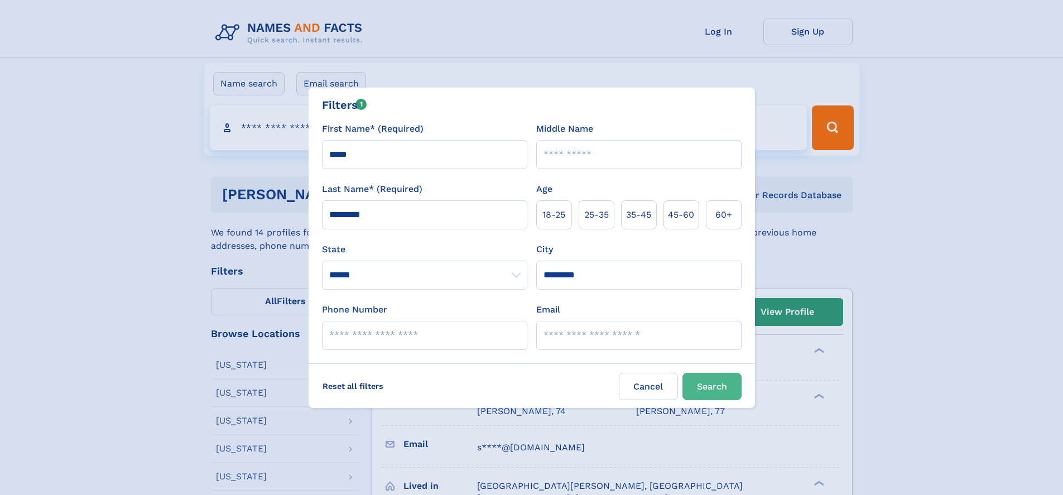 Image resolution: width=1063 pixels, height=495 pixels. What do you see at coordinates (344, 105) in the screenshot?
I see `div: Filters` at bounding box center [344, 105].